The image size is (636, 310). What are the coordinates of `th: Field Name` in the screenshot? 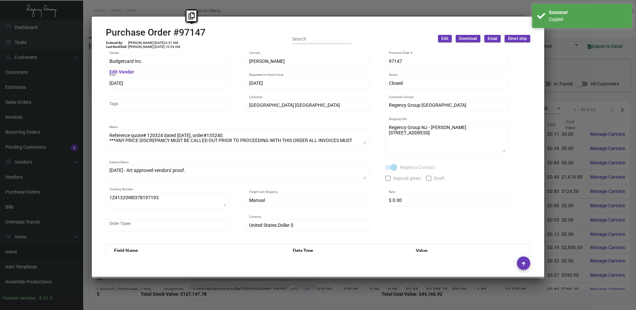 It's located at (196, 250).